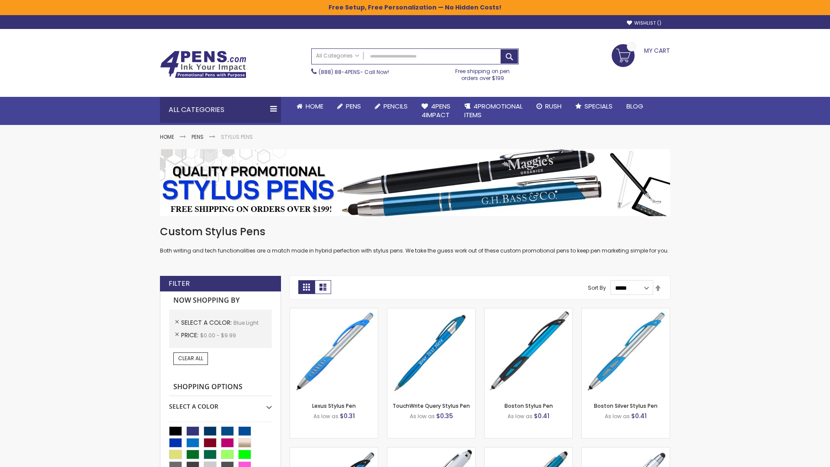 The width and height of the screenshot is (830, 467). I want to click on span: Rush, so click(553, 106).